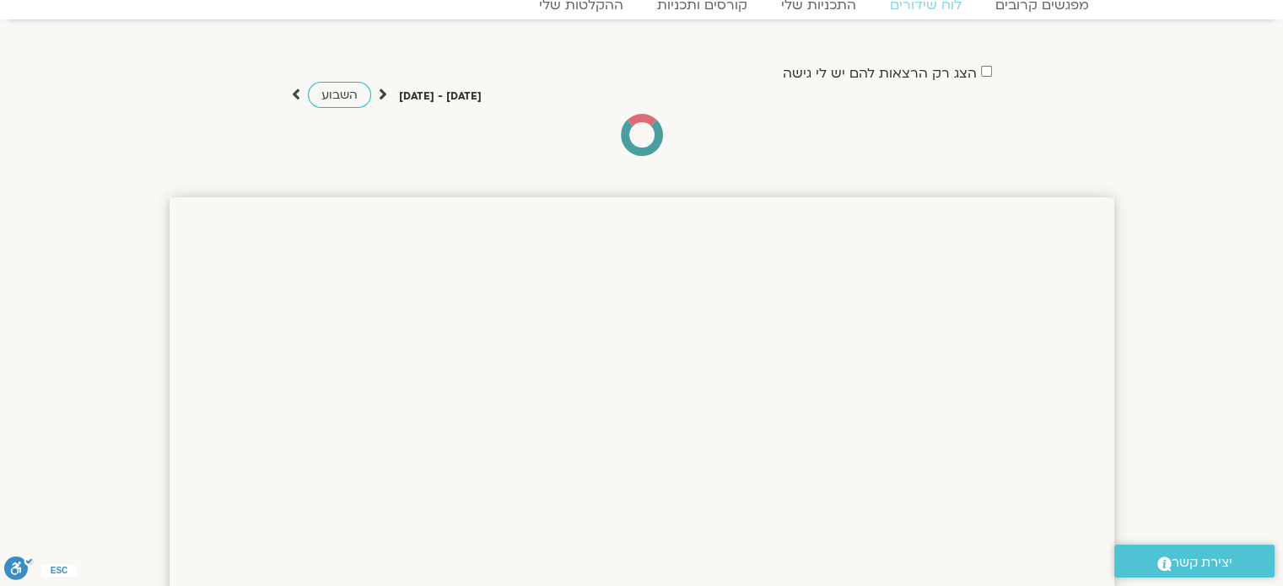  What do you see at coordinates (1202, 563) in the screenshot?
I see `span: יצירת קשר` at bounding box center [1202, 563].